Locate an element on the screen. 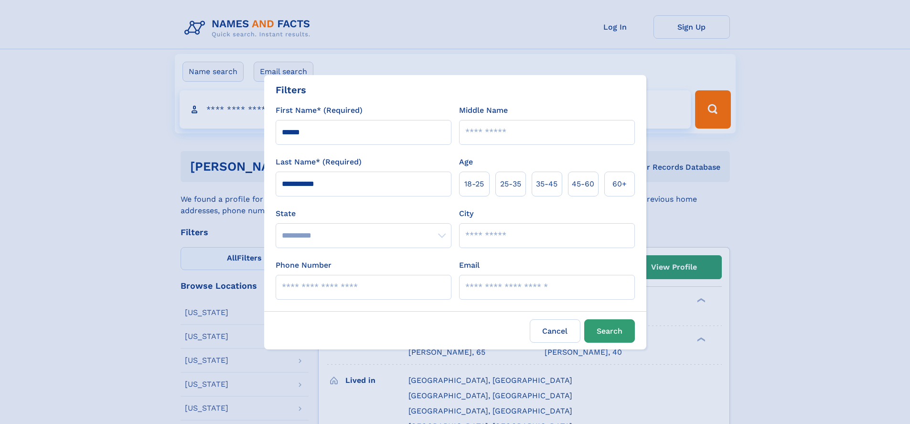  span: 25‑35 is located at coordinates (511, 184).